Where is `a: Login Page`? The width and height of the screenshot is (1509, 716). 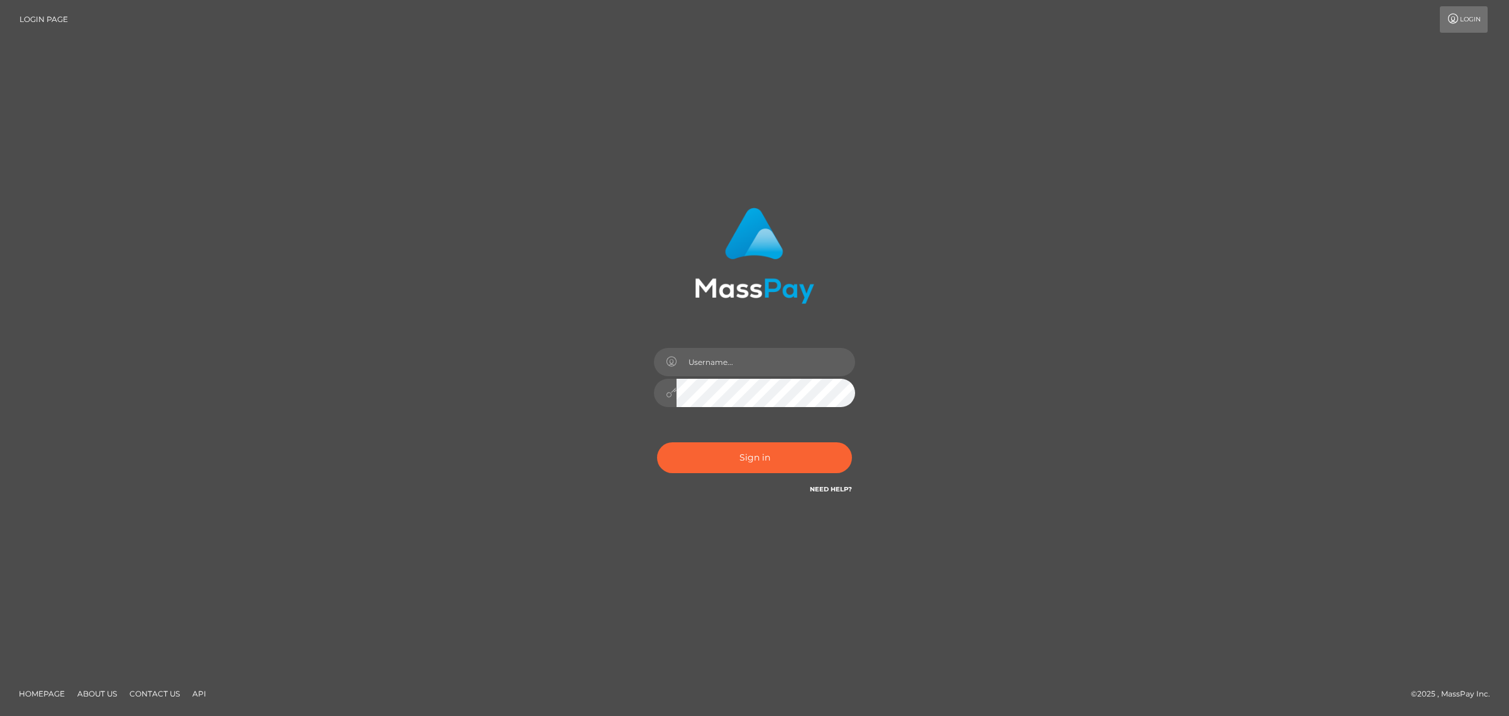
a: Login Page is located at coordinates (43, 19).